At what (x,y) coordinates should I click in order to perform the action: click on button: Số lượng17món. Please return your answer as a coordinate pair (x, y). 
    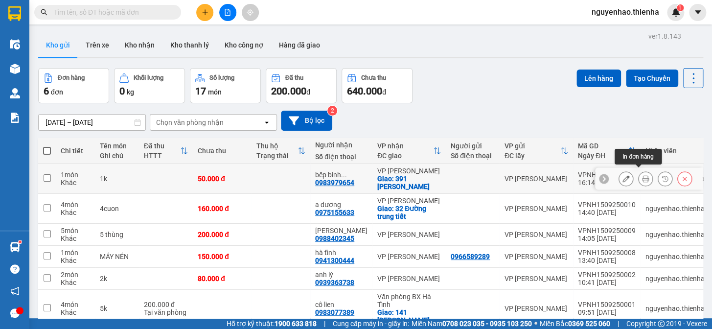
    Looking at the image, I should click on (225, 86).